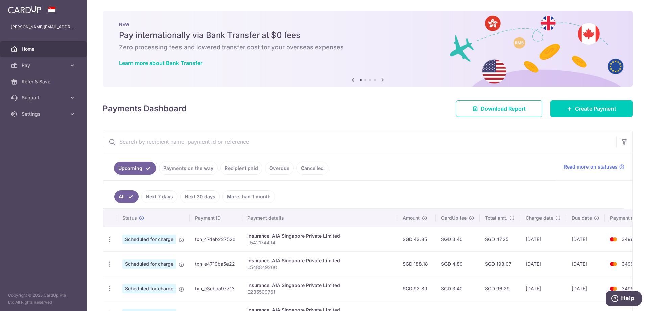 The height and width of the screenshot is (311, 649). Describe the element at coordinates (500, 288) in the screenshot. I see `td: SGD 96.29` at that location.